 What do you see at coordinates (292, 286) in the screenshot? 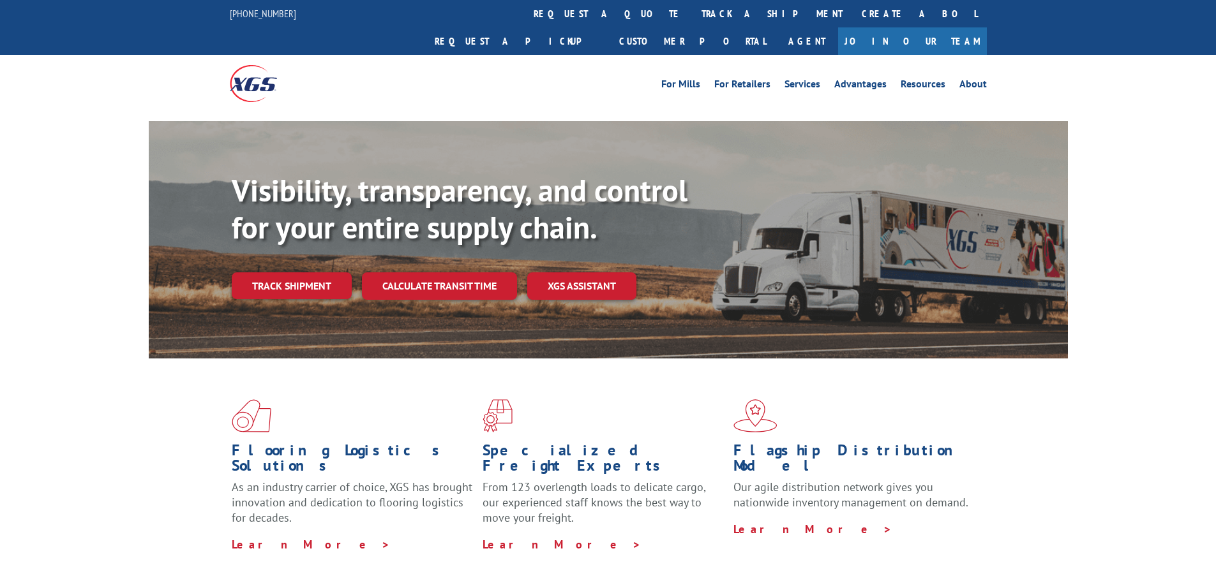
I see `a: Track shipment` at bounding box center [292, 286].